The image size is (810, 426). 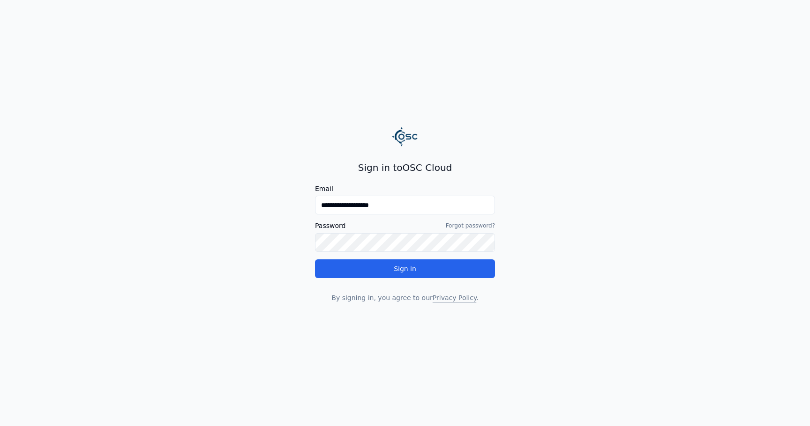 What do you see at coordinates (405, 189) in the screenshot?
I see `label: Email` at bounding box center [405, 189].